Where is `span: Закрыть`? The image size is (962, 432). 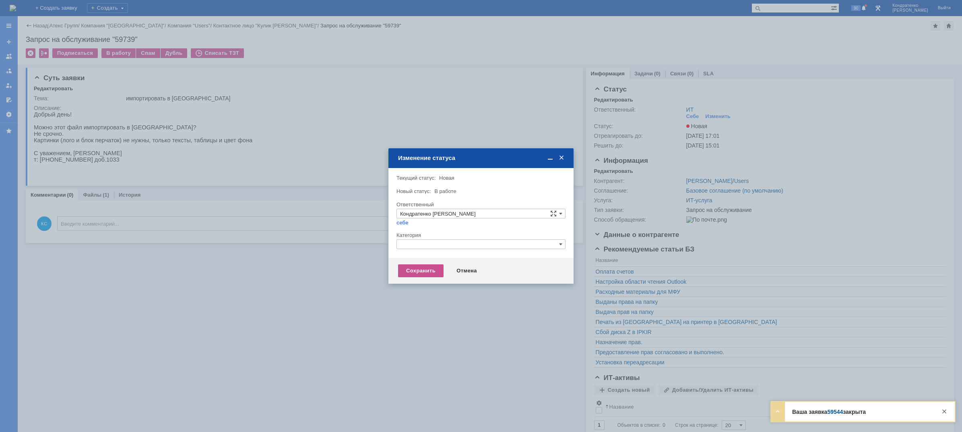 span: Закрыть is located at coordinates (562, 158).